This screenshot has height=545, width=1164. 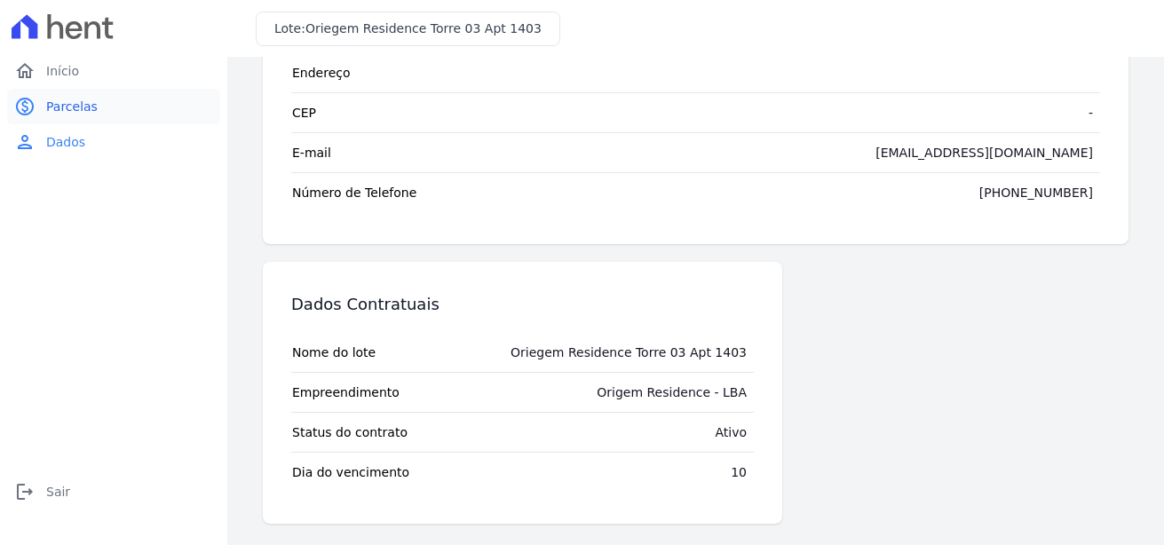 I want to click on span: Nome do lote, so click(x=334, y=352).